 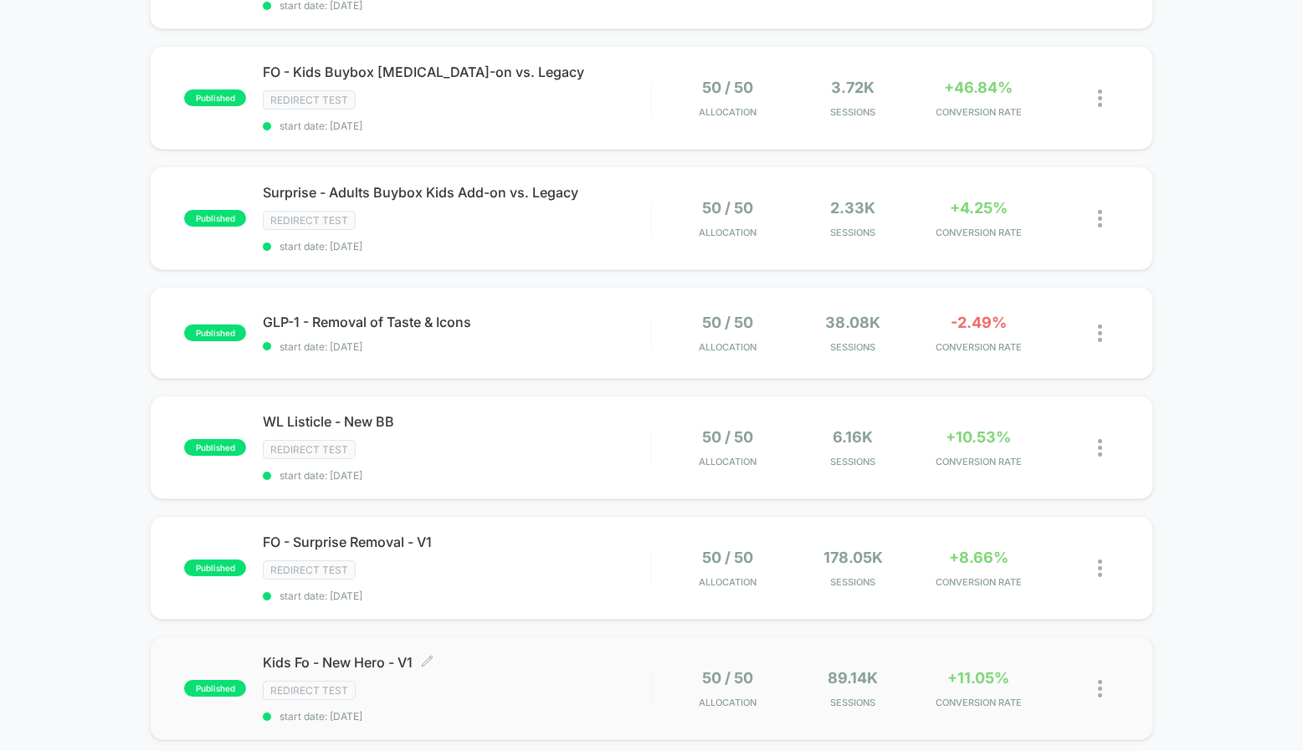 I want to click on span: +11.05%, so click(x=978, y=678).